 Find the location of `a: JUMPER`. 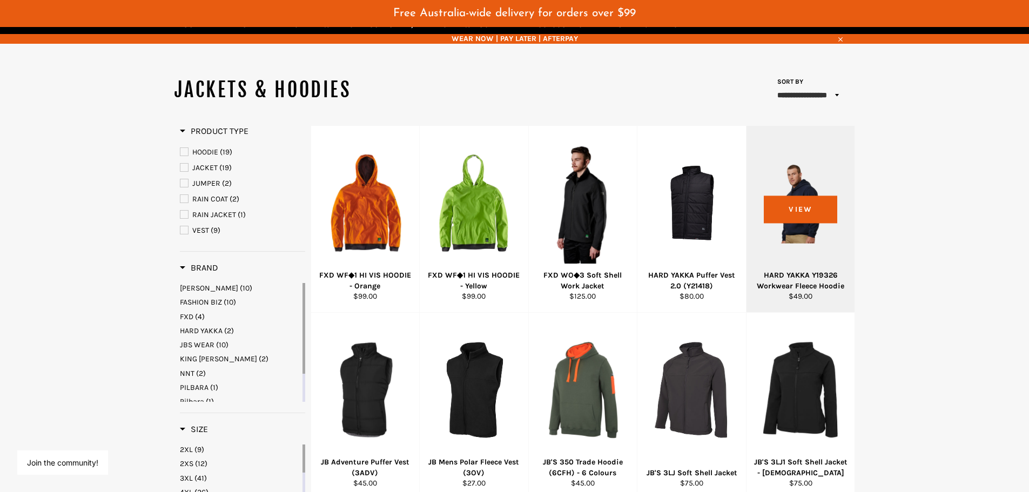

a: JUMPER is located at coordinates (243, 184).